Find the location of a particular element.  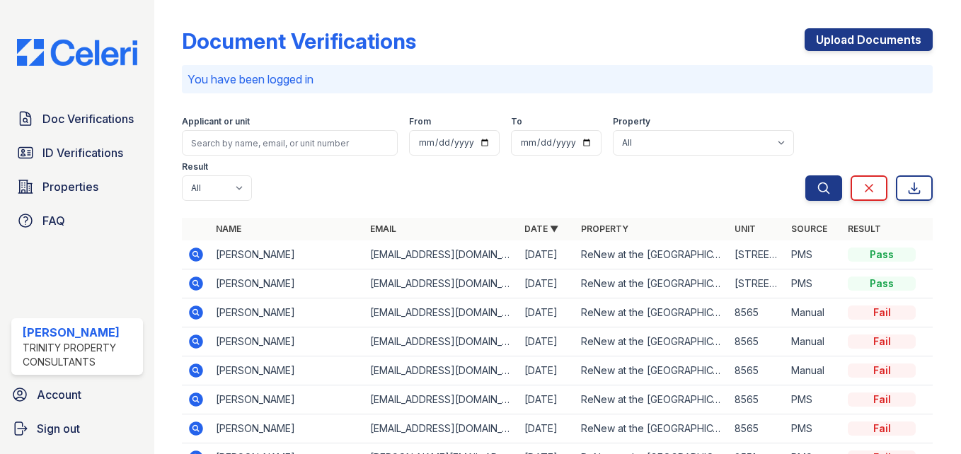

div: Trinity Property Consultants is located at coordinates (80, 355).